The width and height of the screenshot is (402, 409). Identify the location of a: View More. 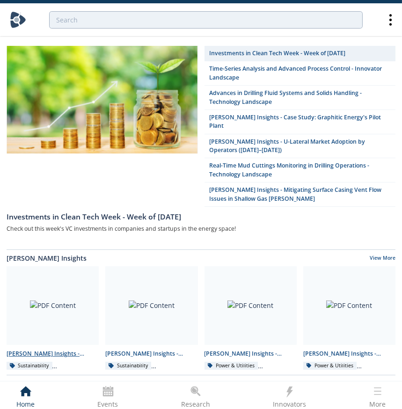
(382, 259).